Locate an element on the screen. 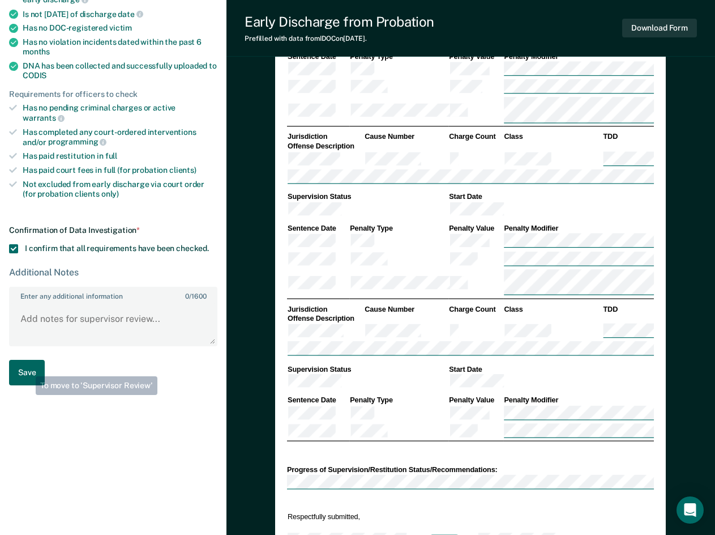  td: Respectfully submitted, is located at coordinates (375, 516).